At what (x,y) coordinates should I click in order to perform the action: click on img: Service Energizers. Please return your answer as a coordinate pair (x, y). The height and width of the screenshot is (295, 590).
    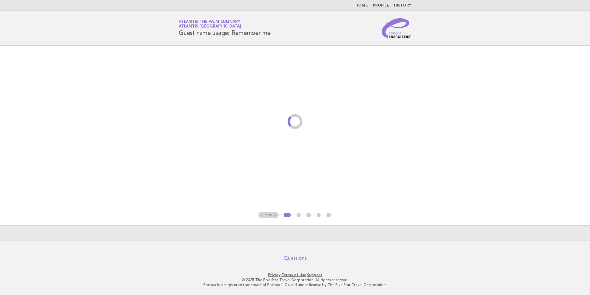
    Looking at the image, I should click on (397, 28).